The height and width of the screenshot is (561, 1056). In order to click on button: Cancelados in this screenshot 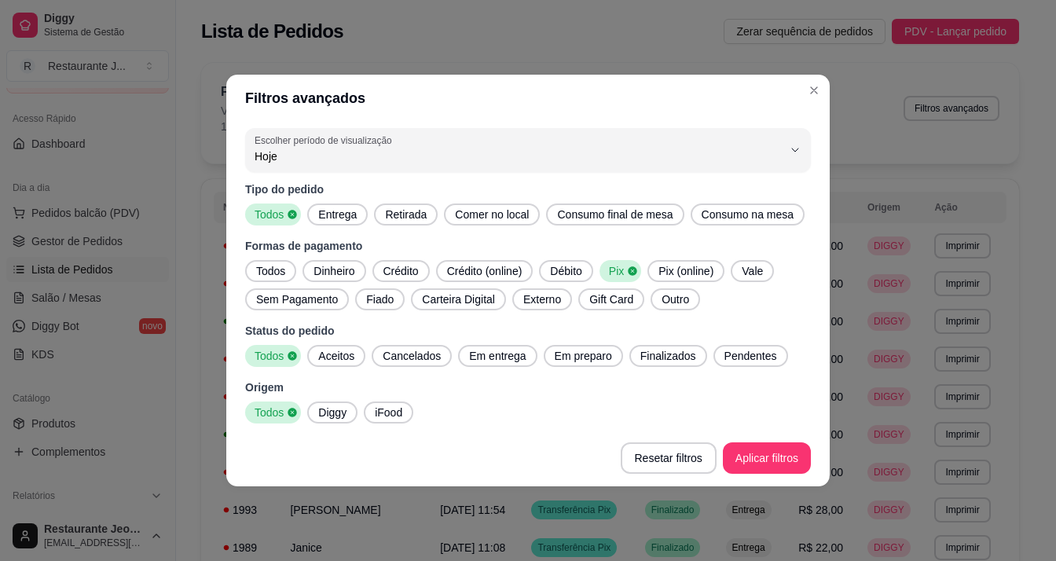, I will do `click(412, 356)`.